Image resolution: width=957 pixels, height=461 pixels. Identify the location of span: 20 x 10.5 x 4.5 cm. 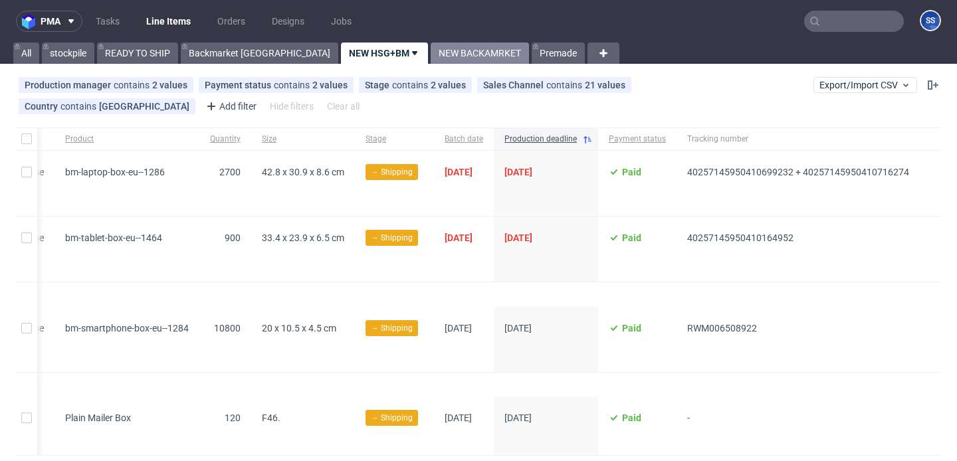
(299, 328).